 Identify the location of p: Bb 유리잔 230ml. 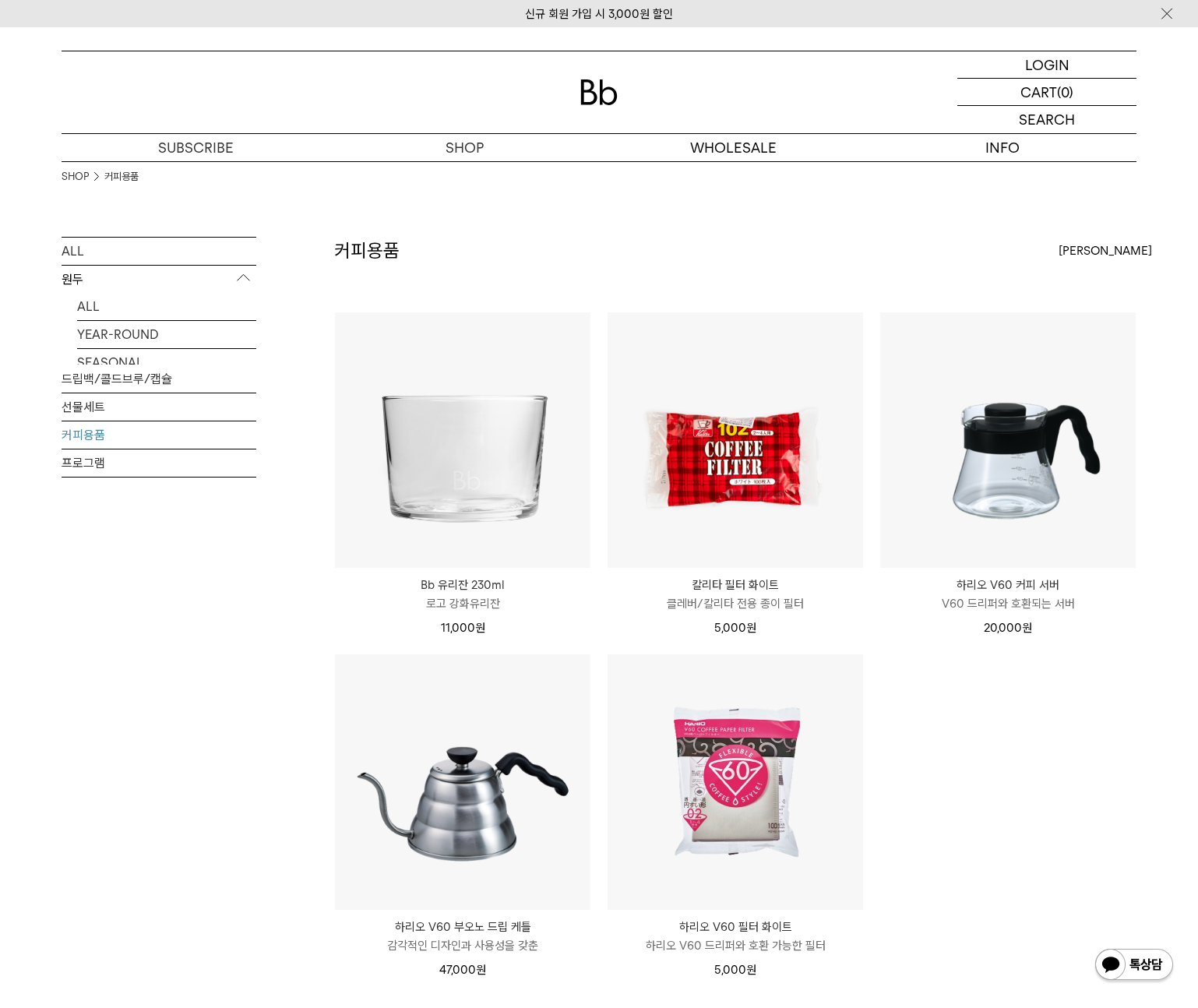
(462, 585).